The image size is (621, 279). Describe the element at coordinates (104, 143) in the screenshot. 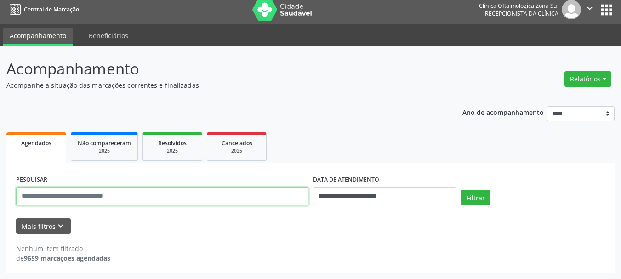

I see `span: Não compareceram` at that location.